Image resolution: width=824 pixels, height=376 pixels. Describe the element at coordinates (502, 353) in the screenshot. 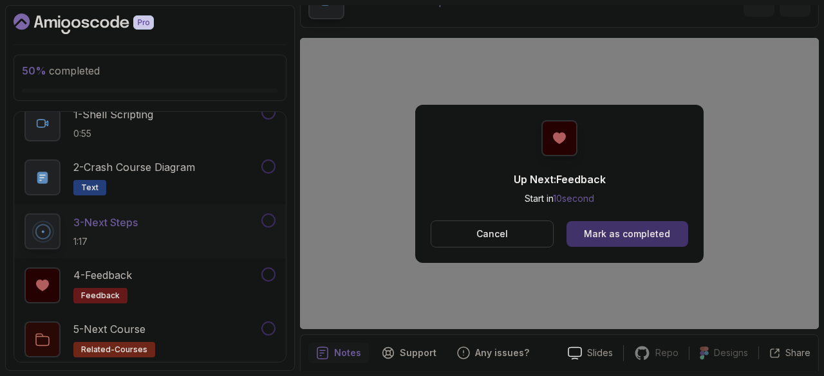

I see `p: Any issues?` at that location.